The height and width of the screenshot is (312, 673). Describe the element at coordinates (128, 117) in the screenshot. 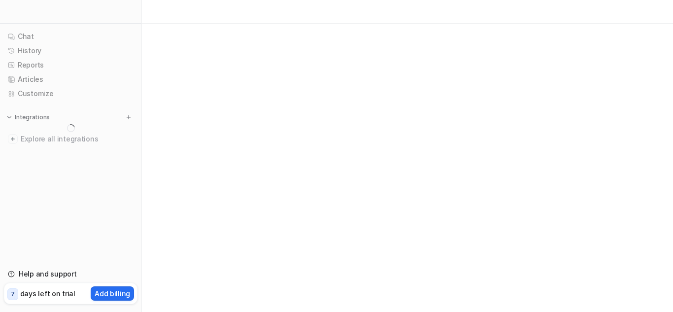

I see `img: menu_add.svg` at that location.